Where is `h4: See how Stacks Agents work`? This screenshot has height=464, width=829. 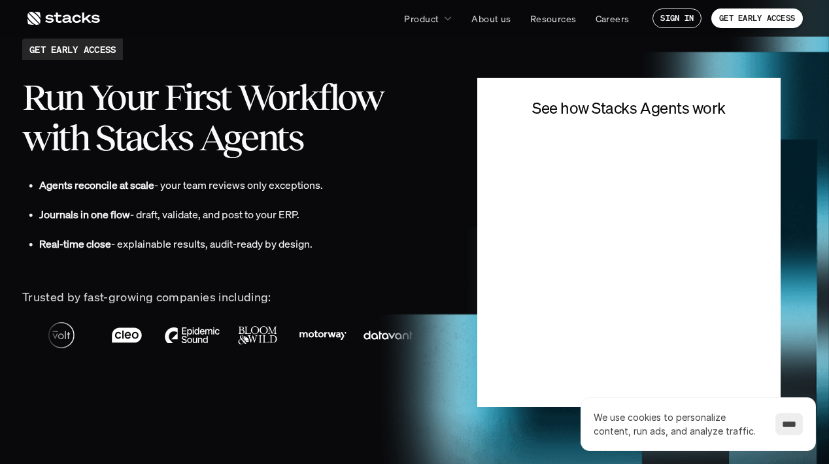 h4: See how Stacks Agents work is located at coordinates (629, 108).